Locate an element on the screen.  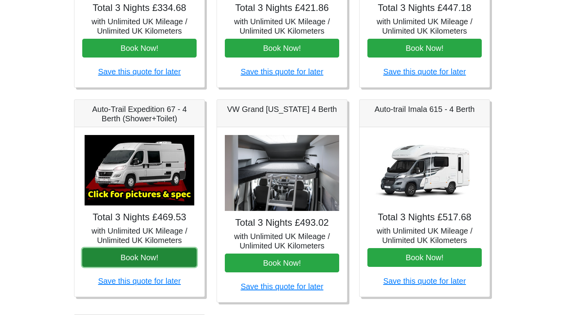
img: Auto-trail Imala 615 - 4 Berth is located at coordinates (424, 170).